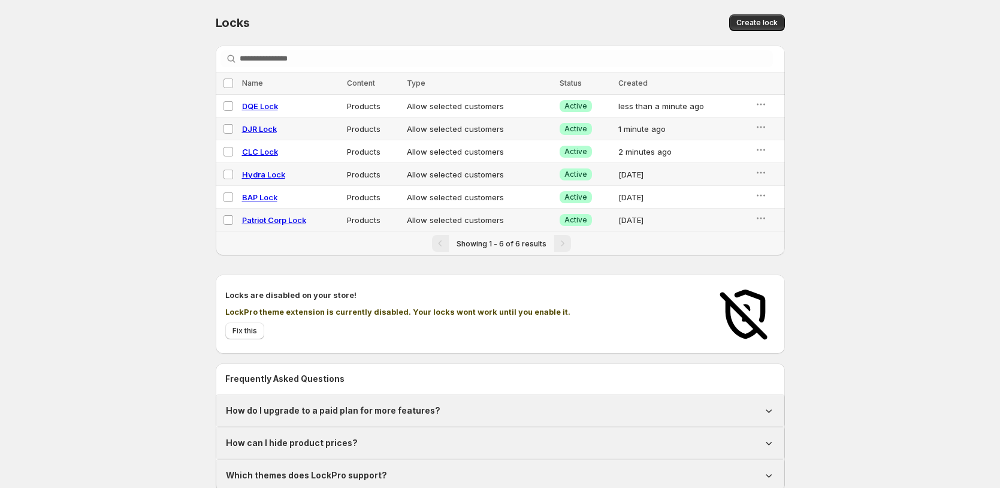 The image size is (1000, 488). What do you see at coordinates (232, 23) in the screenshot?
I see `span: Locks` at bounding box center [232, 23].